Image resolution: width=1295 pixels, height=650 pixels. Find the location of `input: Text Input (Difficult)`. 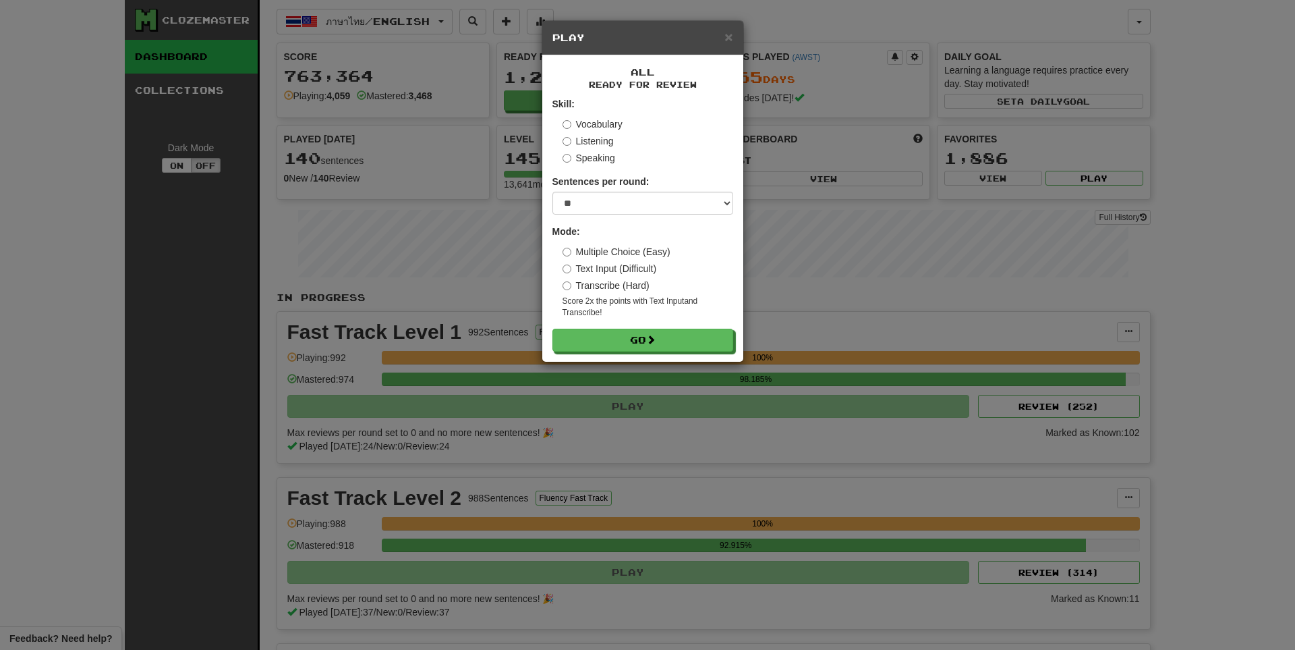

input: Text Input (Difficult) is located at coordinates (567, 269).